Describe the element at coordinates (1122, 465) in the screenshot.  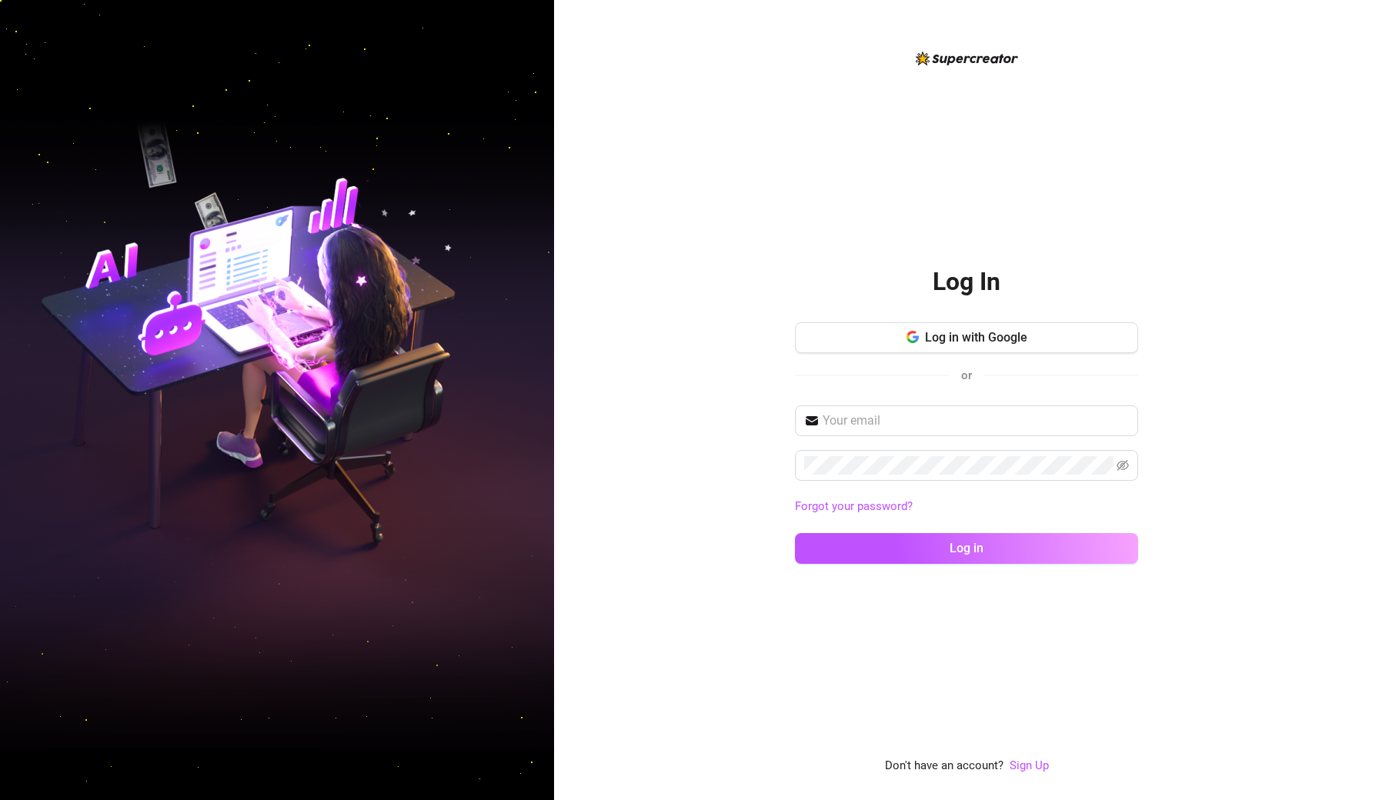
I see `span: eye-invisible` at that location.